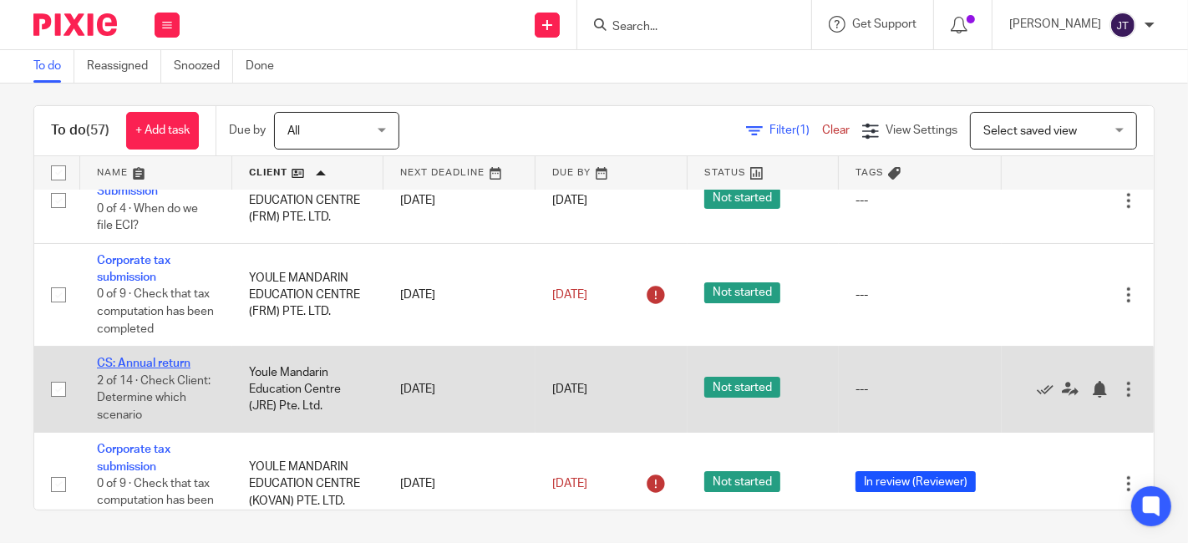 Image resolution: width=1188 pixels, height=543 pixels. I want to click on a: + Add task, so click(162, 130).